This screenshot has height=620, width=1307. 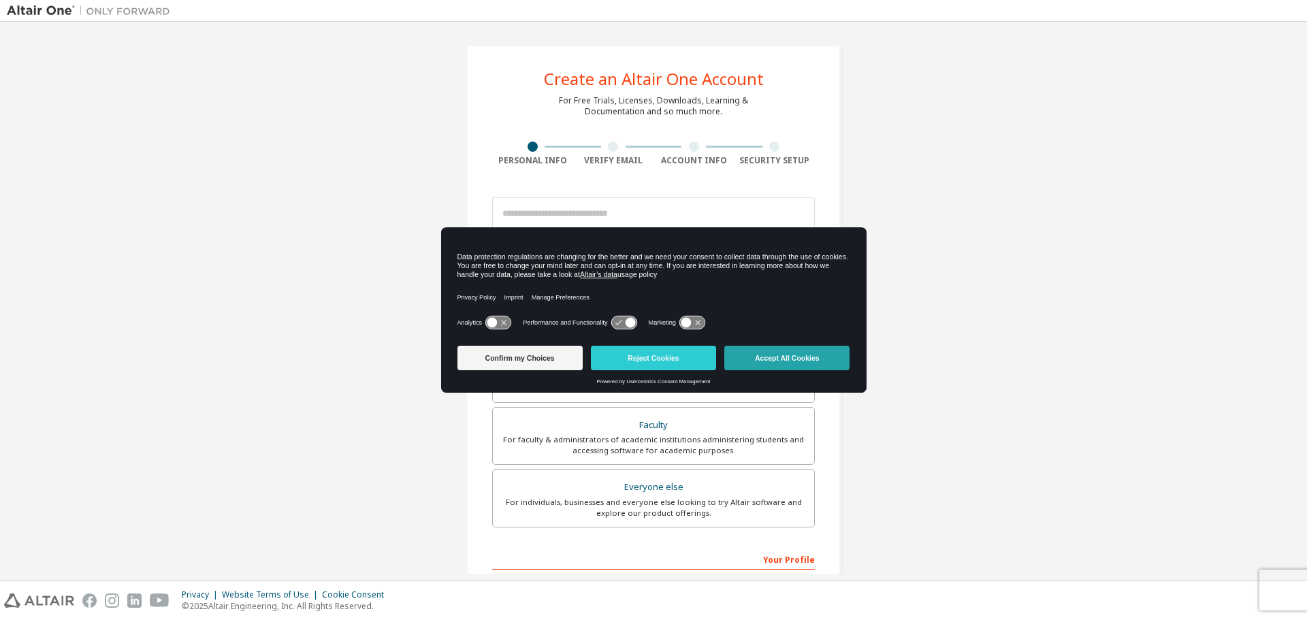 I want to click on div: Website Terms of Use, so click(x=272, y=595).